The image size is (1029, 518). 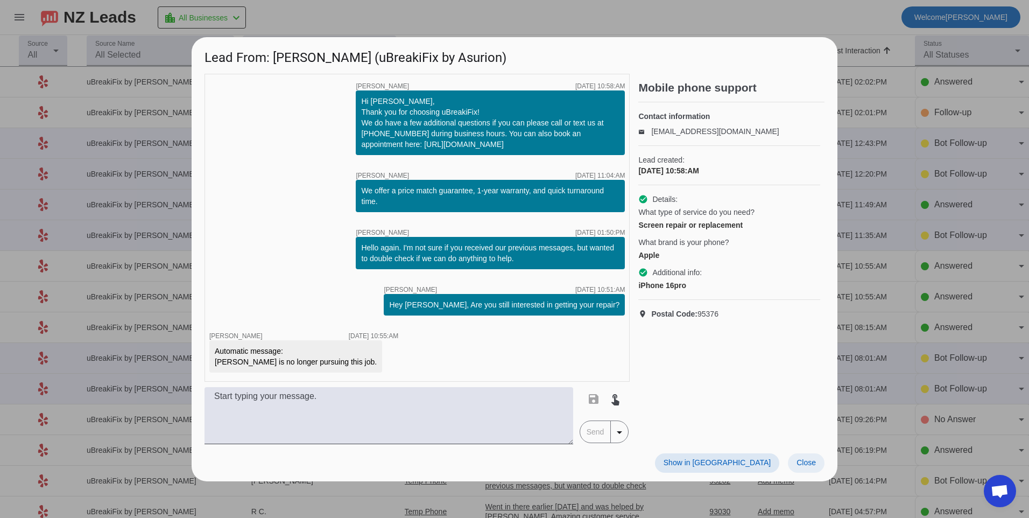 I want to click on h2: Mobile phone support, so click(x=731, y=88).